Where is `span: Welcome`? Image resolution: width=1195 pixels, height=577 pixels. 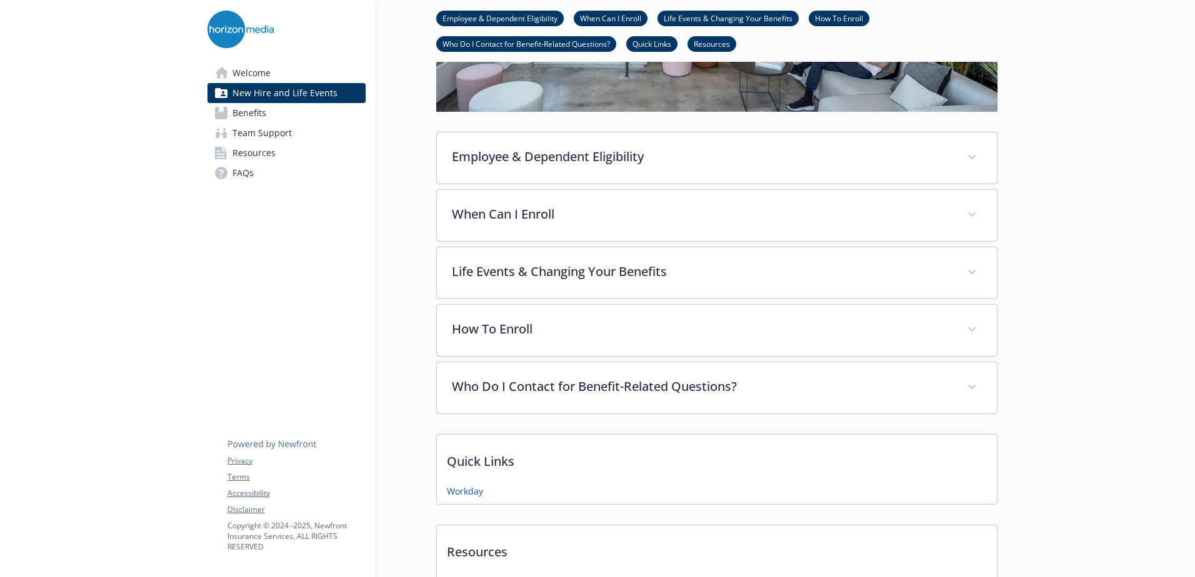
span: Welcome is located at coordinates (251, 73).